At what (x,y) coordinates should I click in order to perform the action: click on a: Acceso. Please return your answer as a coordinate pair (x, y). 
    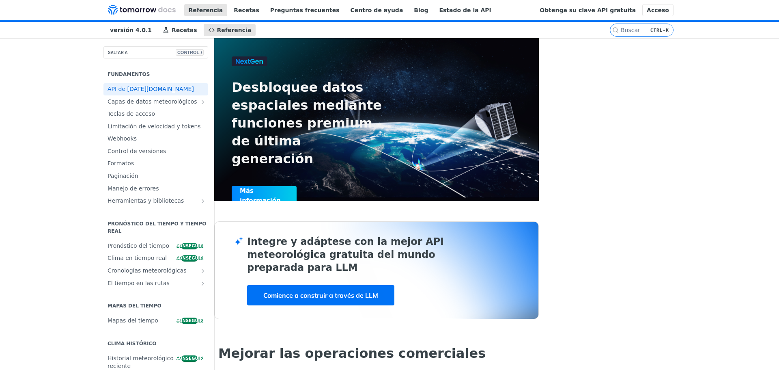
    Looking at the image, I should click on (658, 10).